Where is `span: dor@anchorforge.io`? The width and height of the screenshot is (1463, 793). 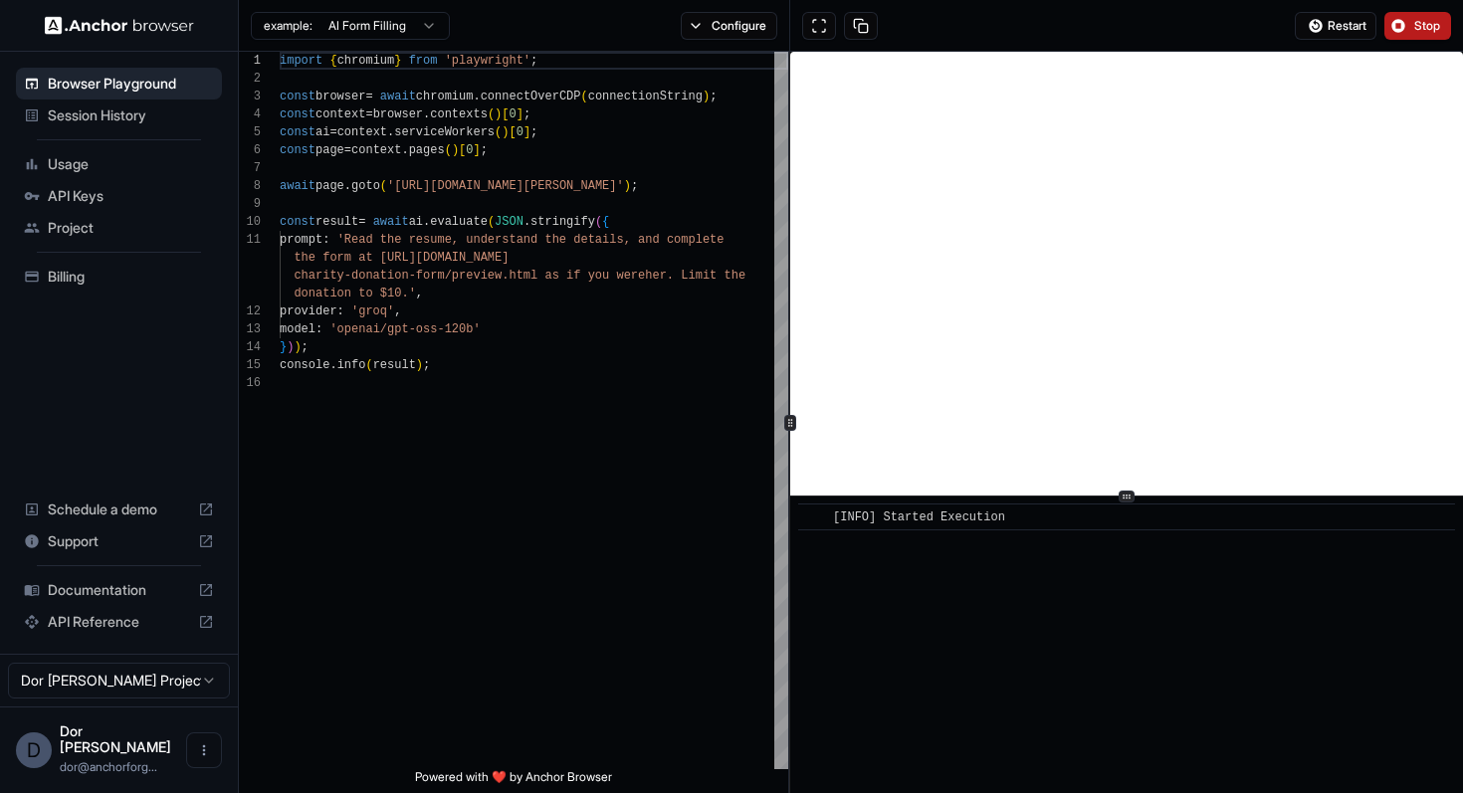 span: dor@anchorforge.io is located at coordinates (108, 766).